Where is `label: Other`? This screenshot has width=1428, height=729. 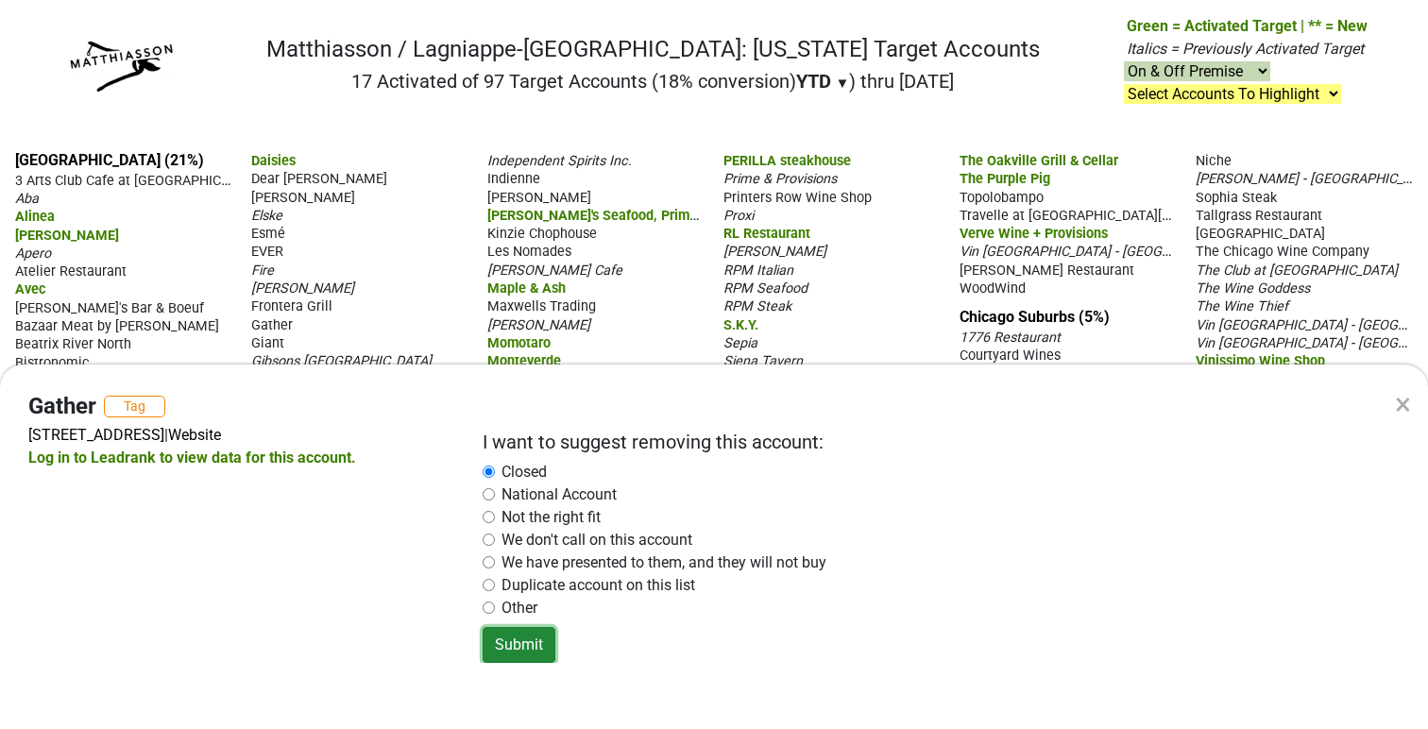
label: Other is located at coordinates (519, 608).